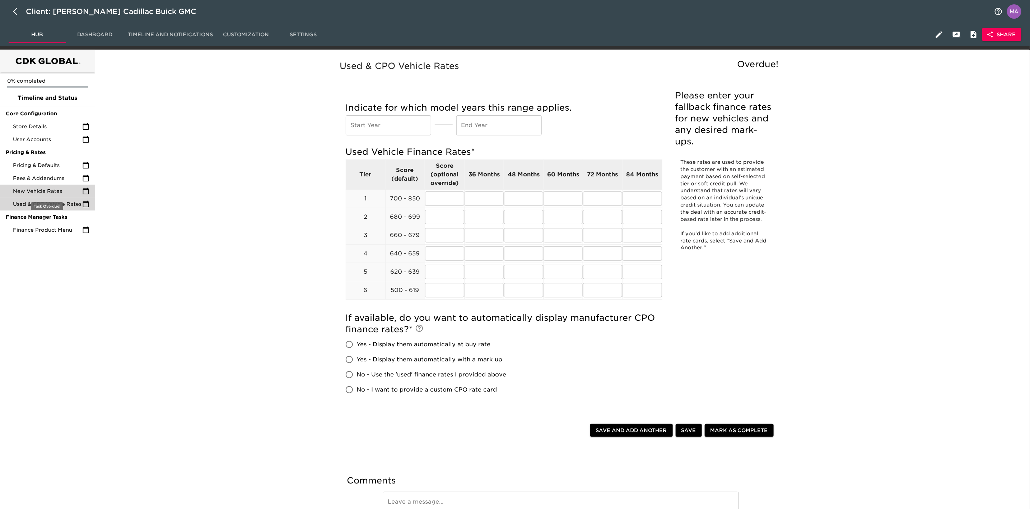  What do you see at coordinates (47, 191) in the screenshot?
I see `span: New Vehicle Rates` at bounding box center [47, 191].